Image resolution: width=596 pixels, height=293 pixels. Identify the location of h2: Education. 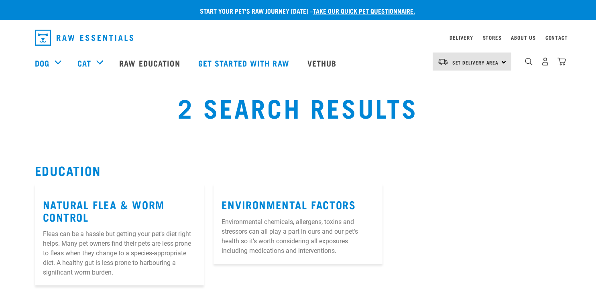
(298, 170).